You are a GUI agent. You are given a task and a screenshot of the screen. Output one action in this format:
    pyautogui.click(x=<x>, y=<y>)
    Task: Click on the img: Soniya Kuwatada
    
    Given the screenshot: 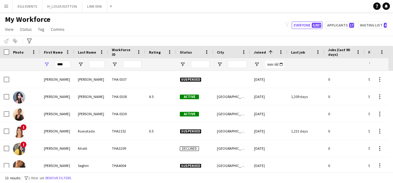 What is the action you would take?
    pyautogui.click(x=19, y=132)
    